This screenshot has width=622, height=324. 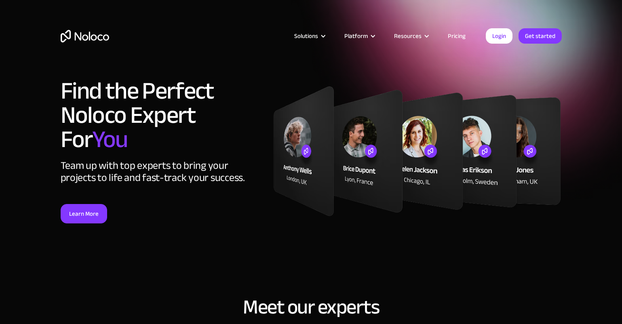 What do you see at coordinates (84, 214) in the screenshot?
I see `a: Learn More` at bounding box center [84, 214].